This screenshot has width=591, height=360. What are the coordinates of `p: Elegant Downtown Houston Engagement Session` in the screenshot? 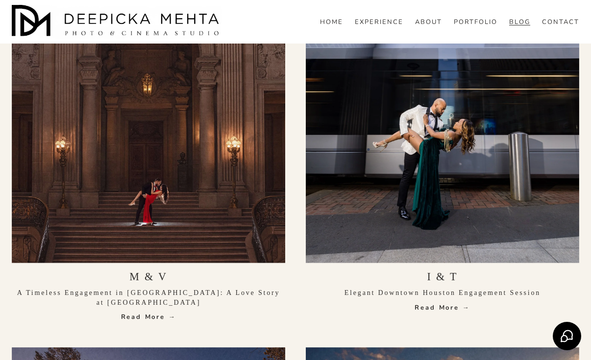 It's located at (442, 293).